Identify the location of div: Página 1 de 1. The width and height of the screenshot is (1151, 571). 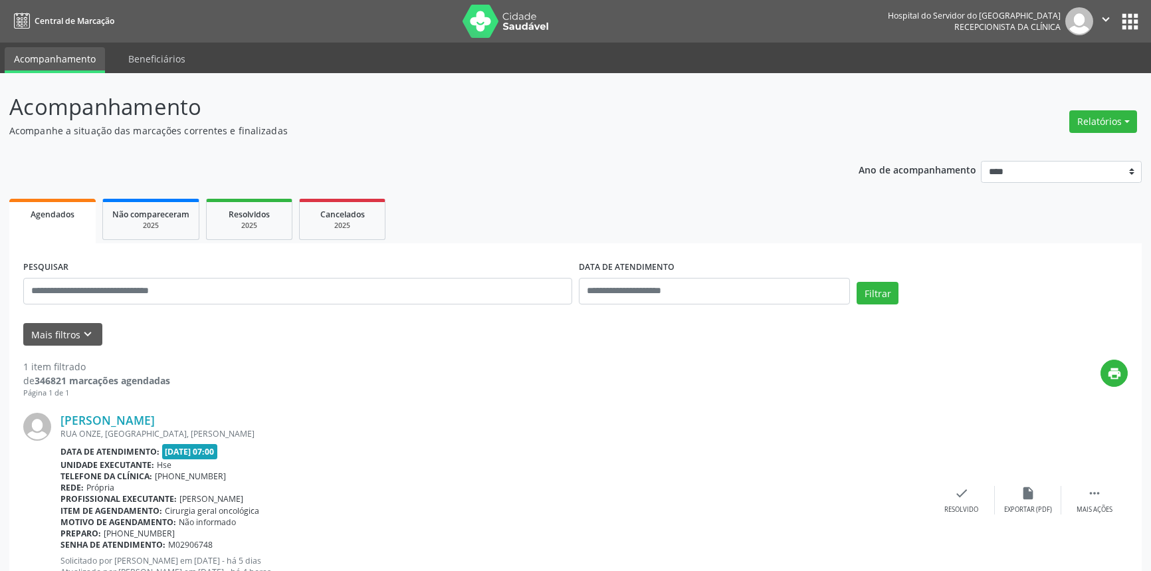
(96, 393).